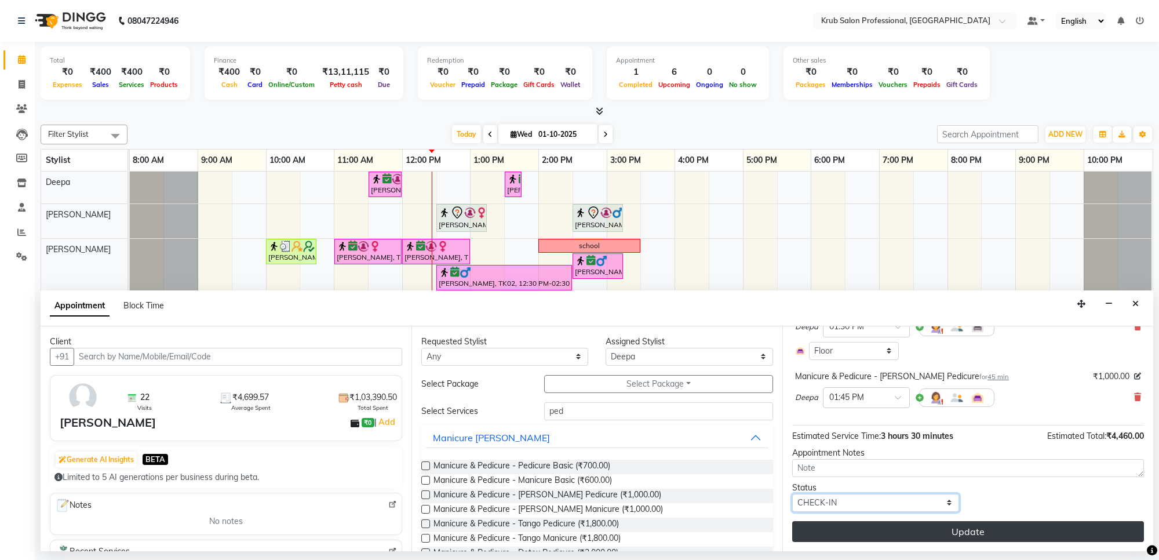 Image resolution: width=1159 pixels, height=560 pixels. What do you see at coordinates (967, 531) in the screenshot?
I see `button: Update` at bounding box center [967, 531].